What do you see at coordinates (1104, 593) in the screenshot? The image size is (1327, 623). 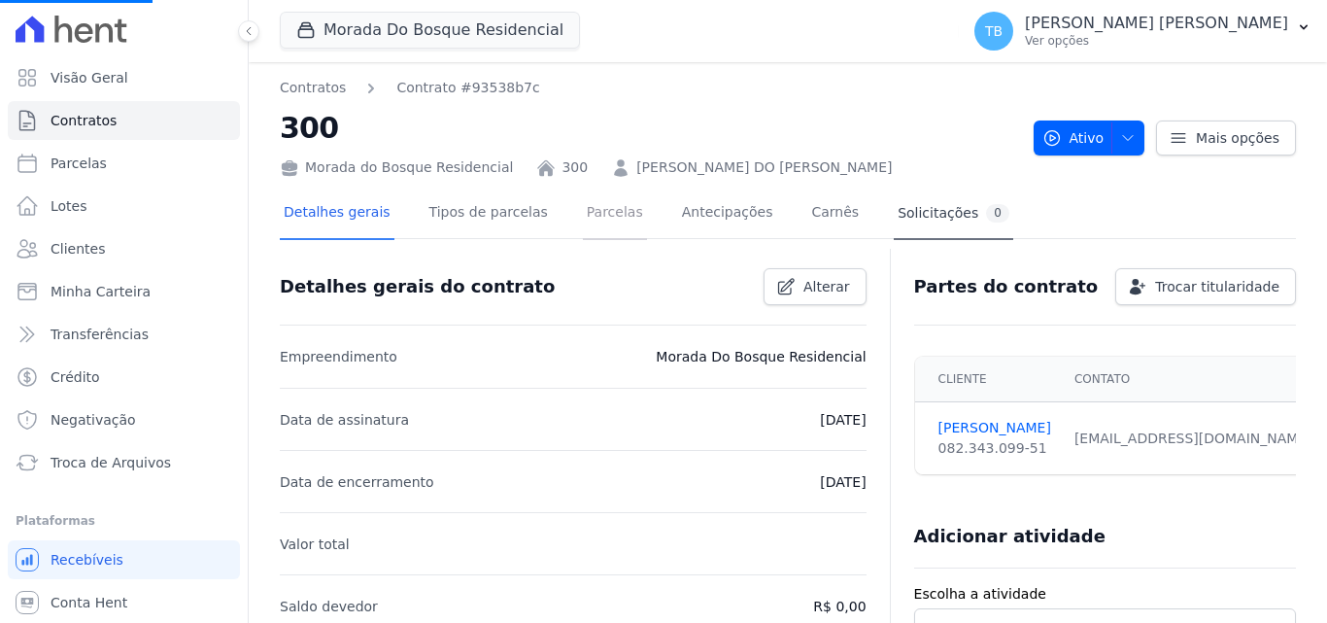 I see `label: Escolha a atividade` at bounding box center [1104, 593].